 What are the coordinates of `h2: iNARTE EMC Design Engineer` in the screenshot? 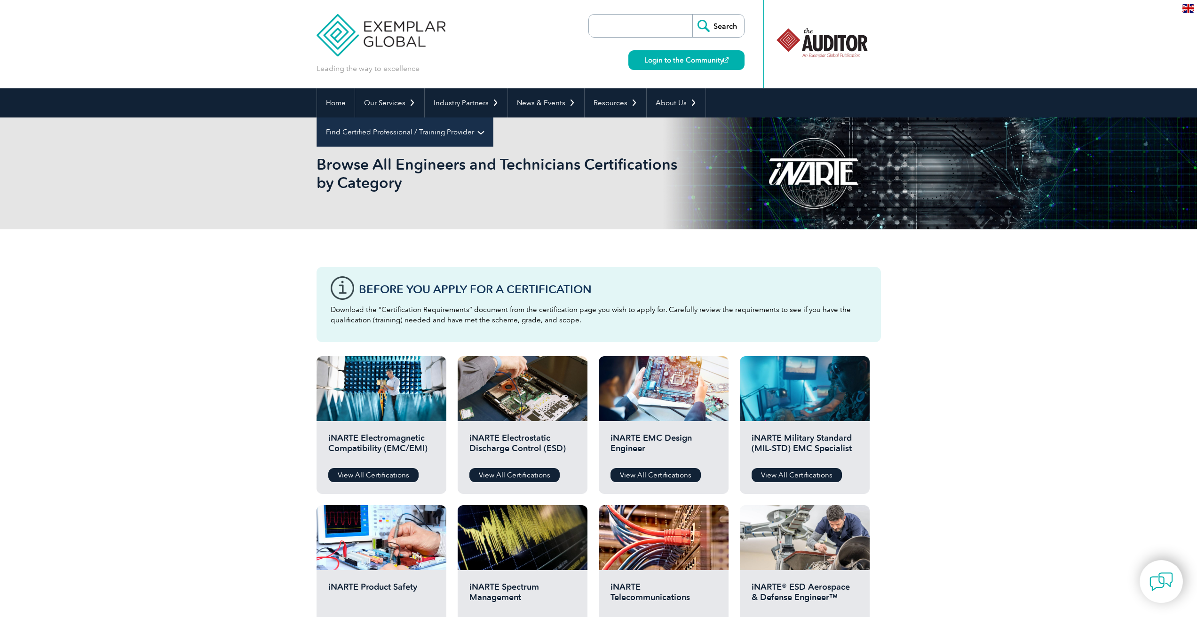 It's located at (663, 447).